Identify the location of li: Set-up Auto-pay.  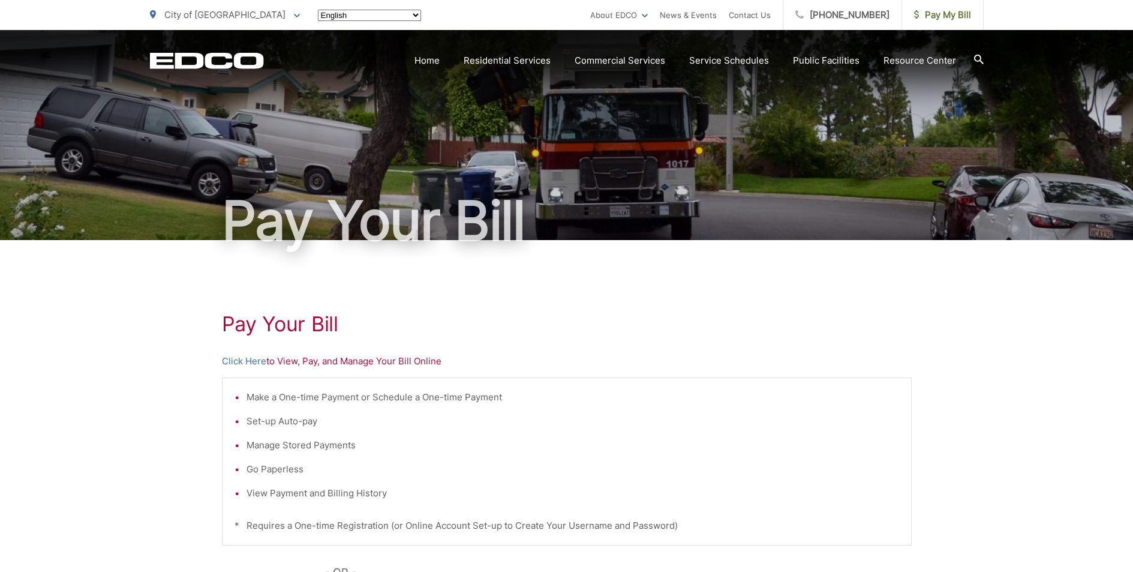
(573, 421).